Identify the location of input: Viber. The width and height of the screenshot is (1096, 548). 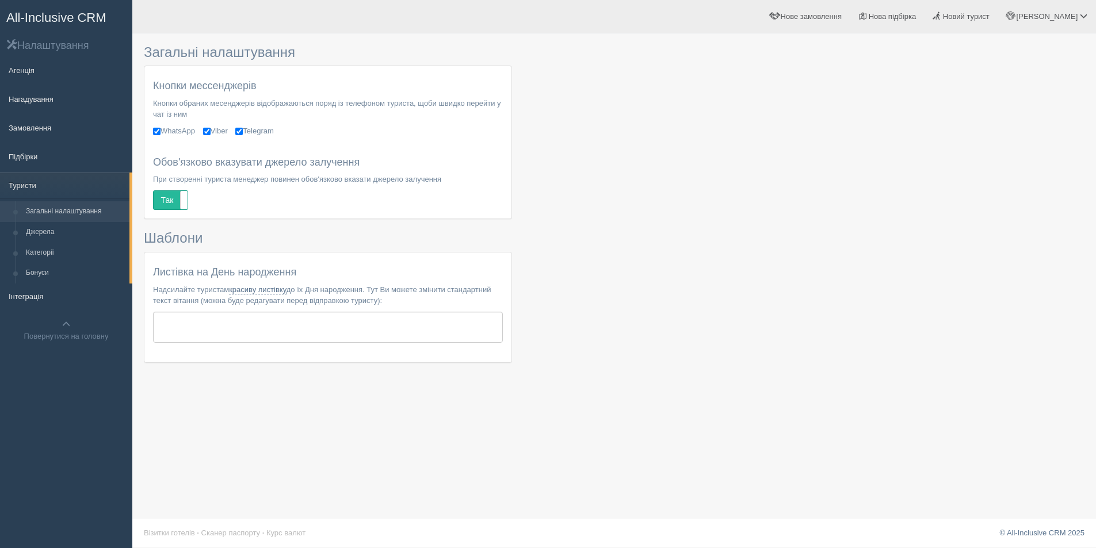
(207, 131).